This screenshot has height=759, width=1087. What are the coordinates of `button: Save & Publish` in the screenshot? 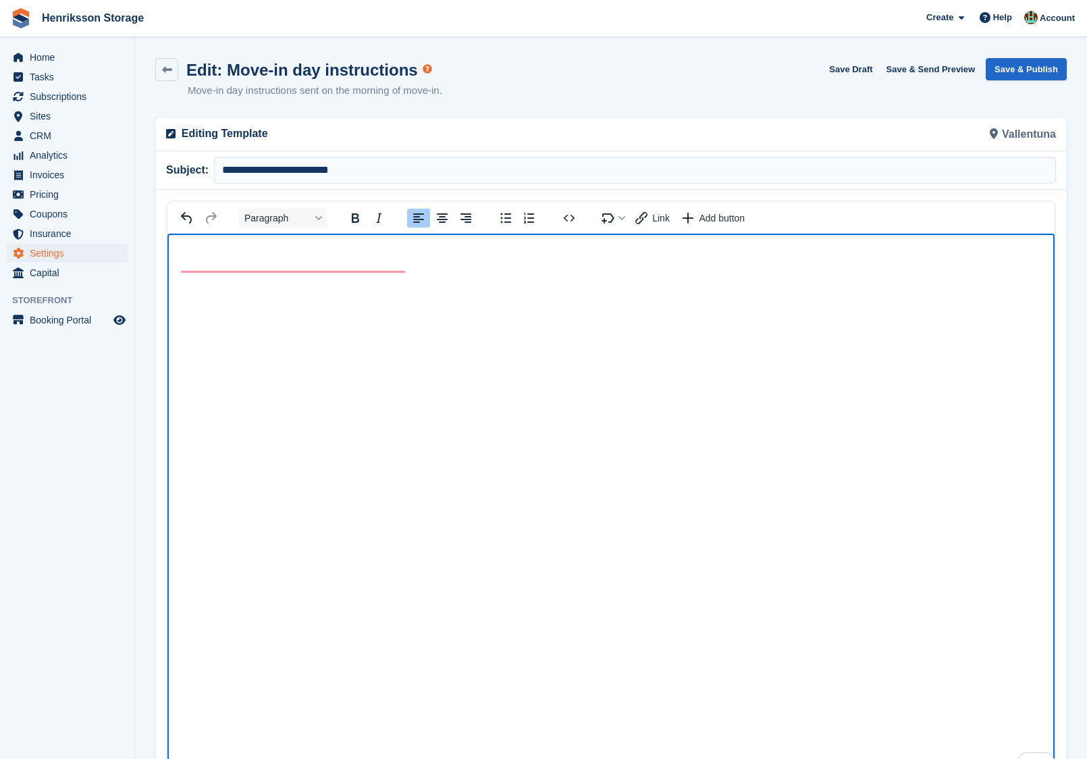 It's located at (1026, 69).